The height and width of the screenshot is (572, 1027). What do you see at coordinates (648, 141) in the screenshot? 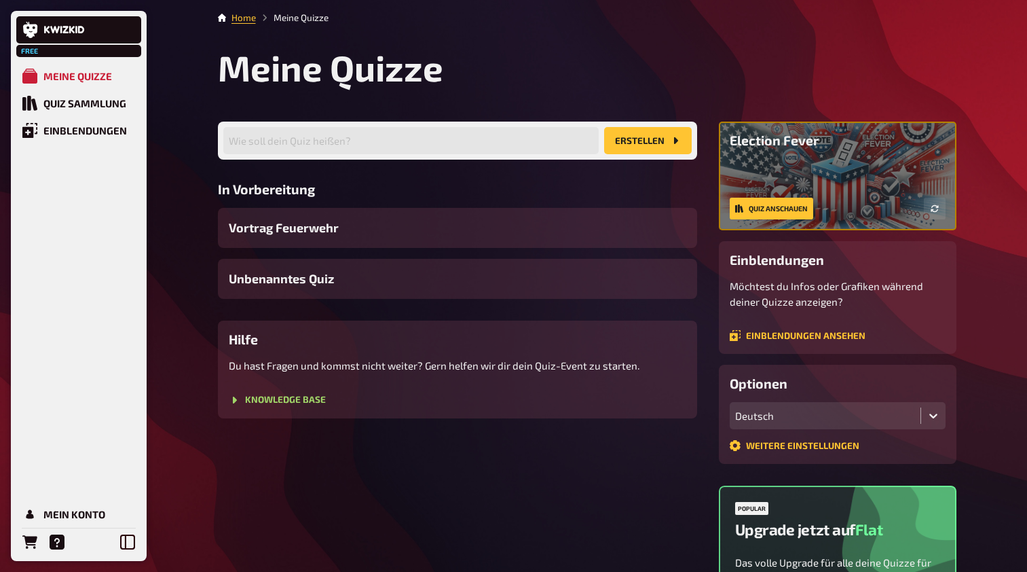
I see `button: Erstellen` at bounding box center [648, 141].